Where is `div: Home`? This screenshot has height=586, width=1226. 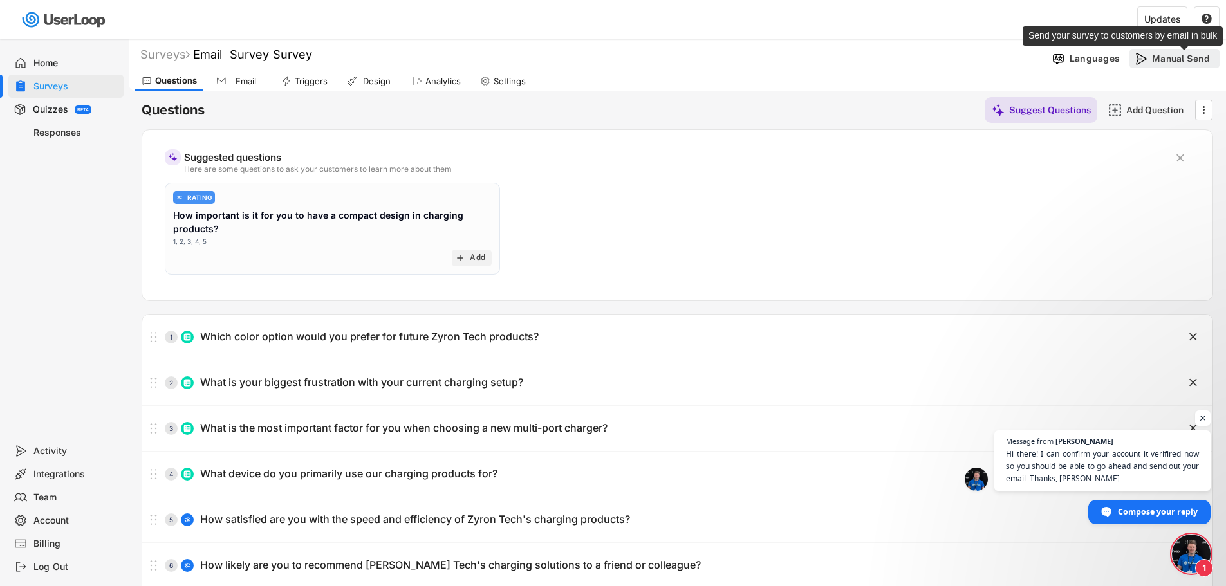 div: Home is located at coordinates (76, 63).